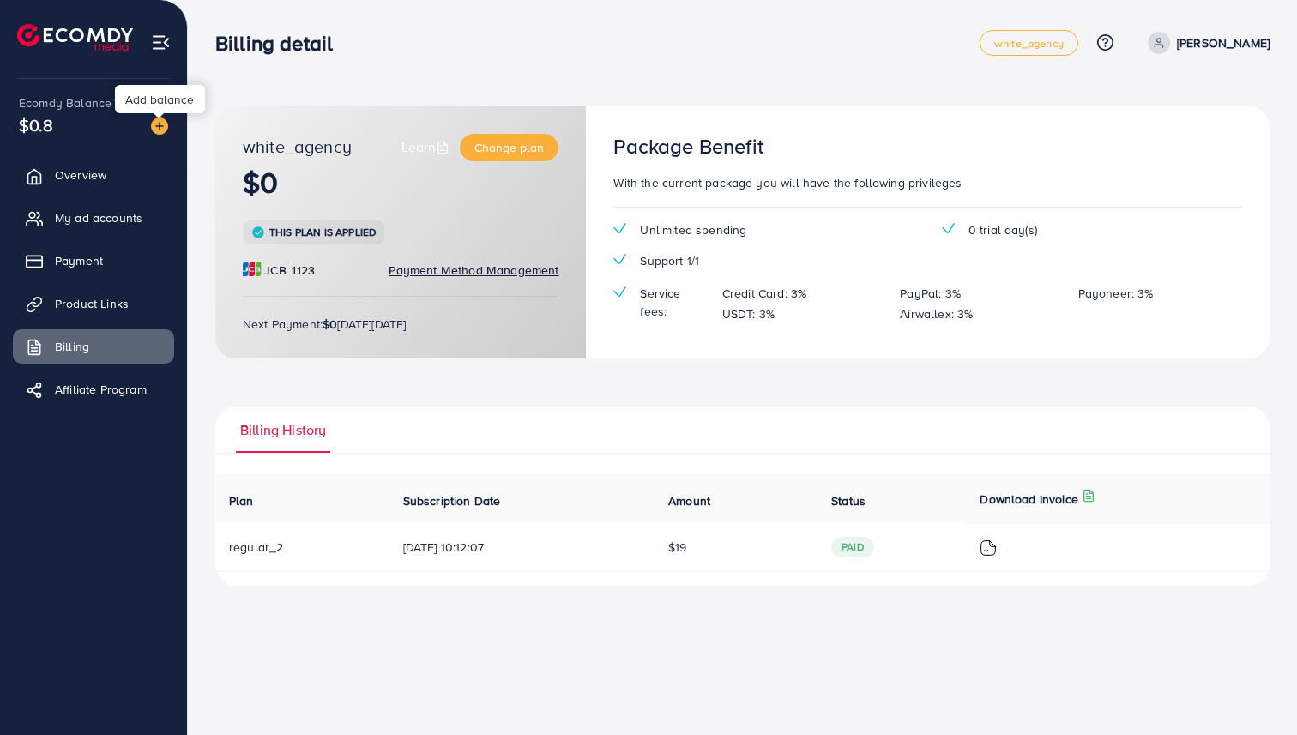 The width and height of the screenshot is (1297, 735). I want to click on span: $19, so click(677, 547).